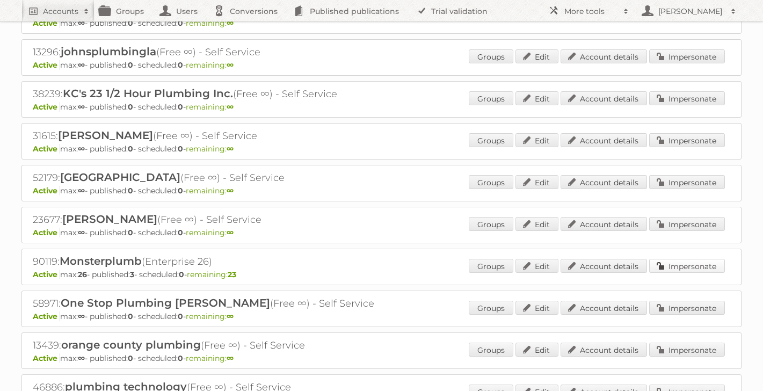 The height and width of the screenshot is (391, 763). Describe the element at coordinates (132, 274) in the screenshot. I see `strong: 3` at that location.